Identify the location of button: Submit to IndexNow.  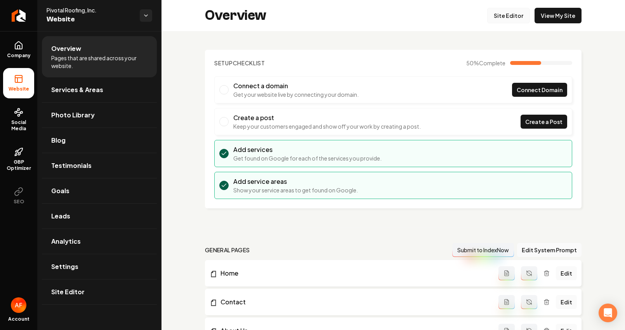
(483, 250).